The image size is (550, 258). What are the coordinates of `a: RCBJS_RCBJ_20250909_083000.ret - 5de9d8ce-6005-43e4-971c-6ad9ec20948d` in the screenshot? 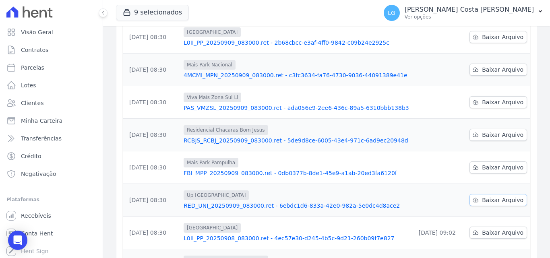 It's located at (296, 140).